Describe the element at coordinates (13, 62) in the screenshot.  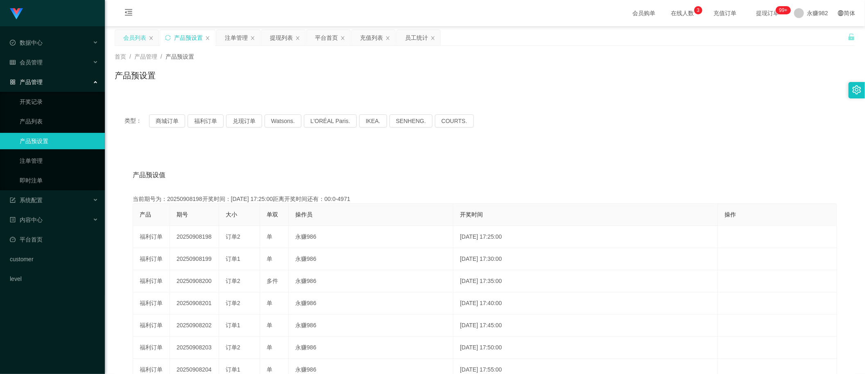
I see `i: 图标: table` at that location.